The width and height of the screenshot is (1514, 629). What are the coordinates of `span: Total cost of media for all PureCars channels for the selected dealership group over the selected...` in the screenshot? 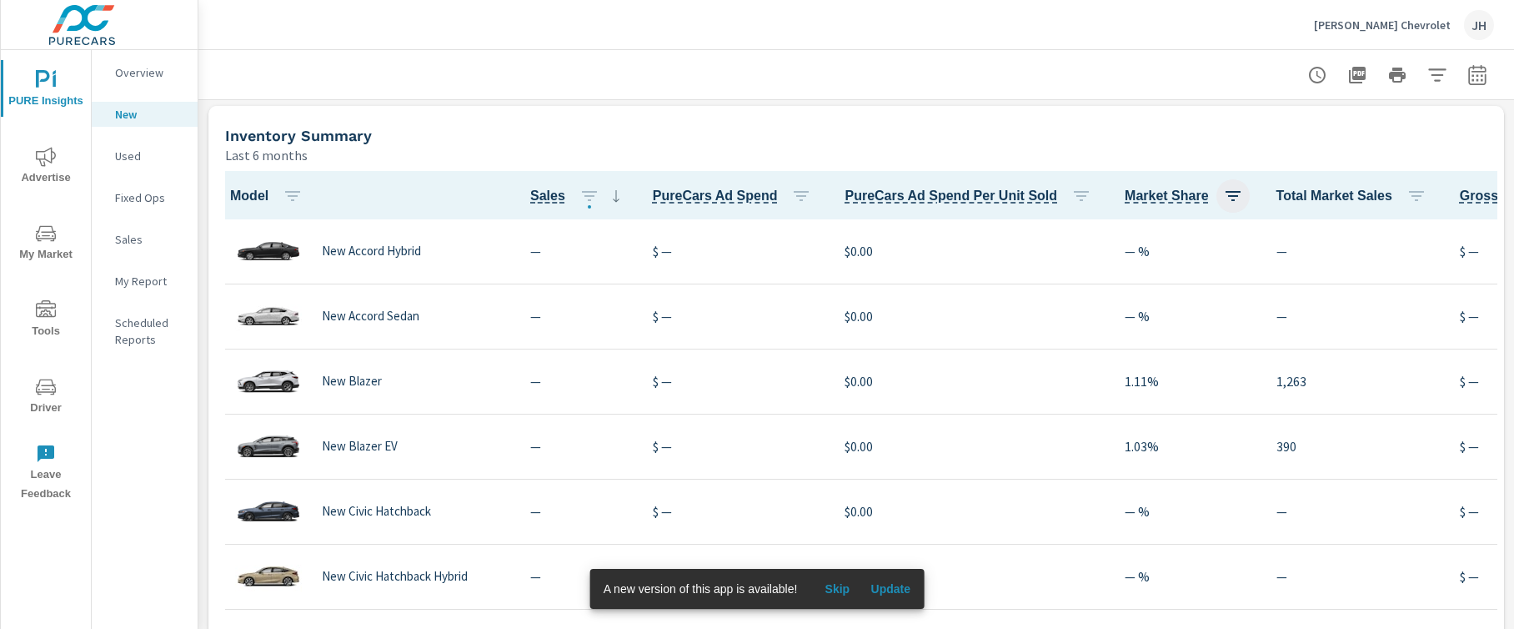 It's located at (715, 196).